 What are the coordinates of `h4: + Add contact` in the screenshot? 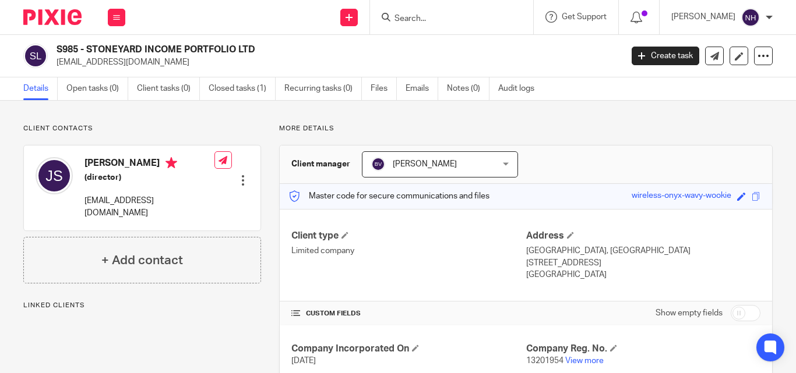 It's located at (142, 260).